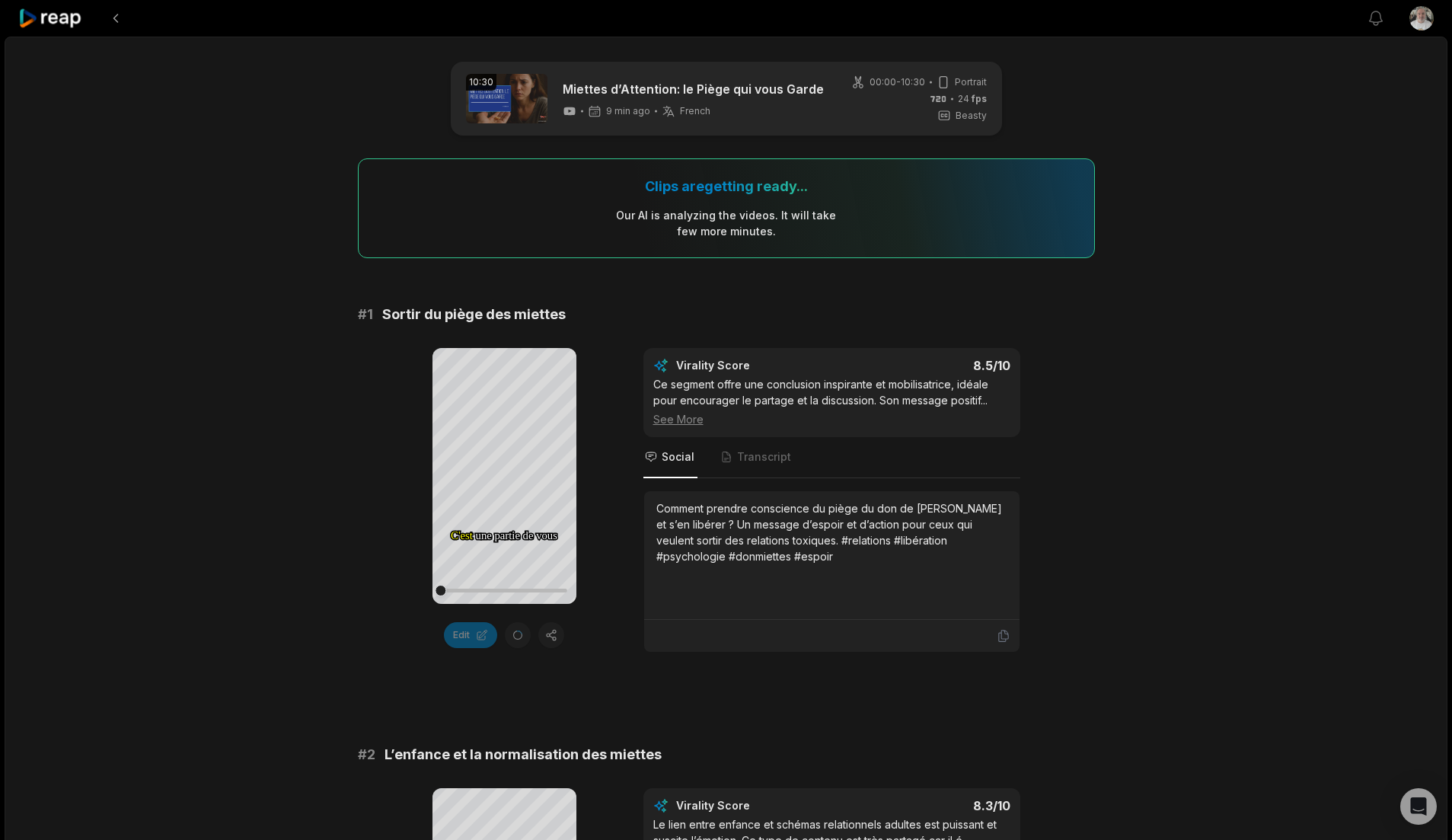 The width and height of the screenshot is (1452, 840). I want to click on span: L’enfance et la normalisation des miettes, so click(523, 754).